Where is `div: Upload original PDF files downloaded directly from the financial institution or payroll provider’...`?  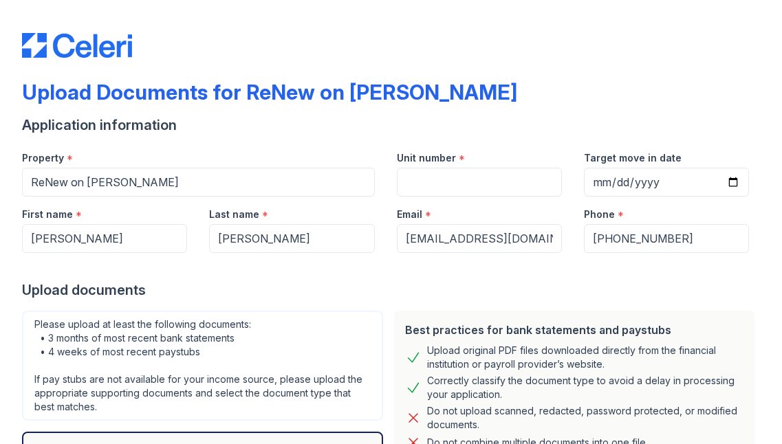
div: Upload original PDF files downloaded directly from the financial institution or payroll provider’... is located at coordinates (585, 358).